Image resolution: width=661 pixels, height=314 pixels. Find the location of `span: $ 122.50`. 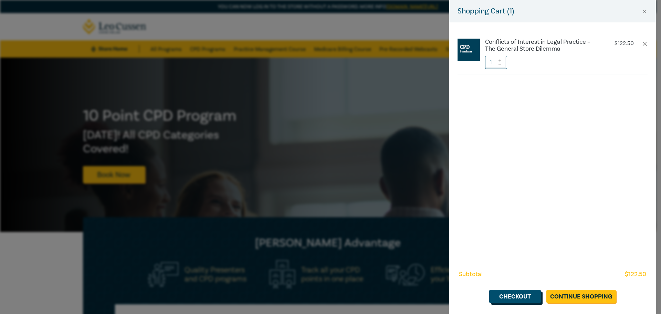

span: $ 122.50 is located at coordinates (636, 274).